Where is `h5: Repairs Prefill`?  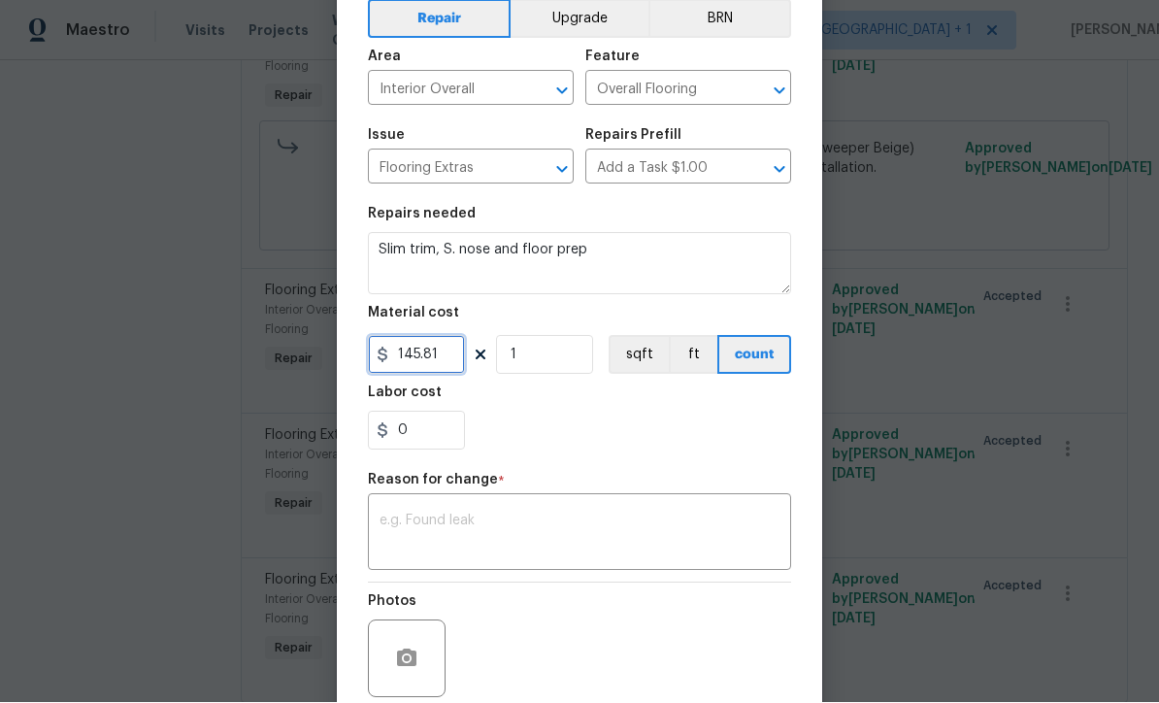 h5: Repairs Prefill is located at coordinates (633, 136).